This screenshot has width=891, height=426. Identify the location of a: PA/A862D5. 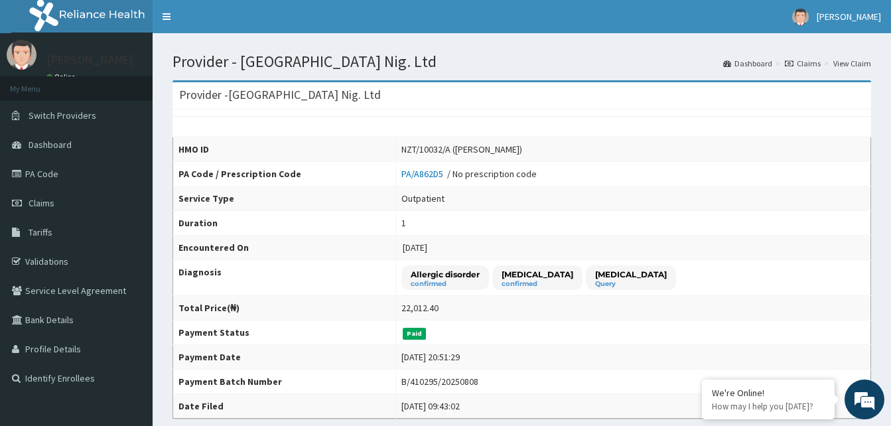
(424, 174).